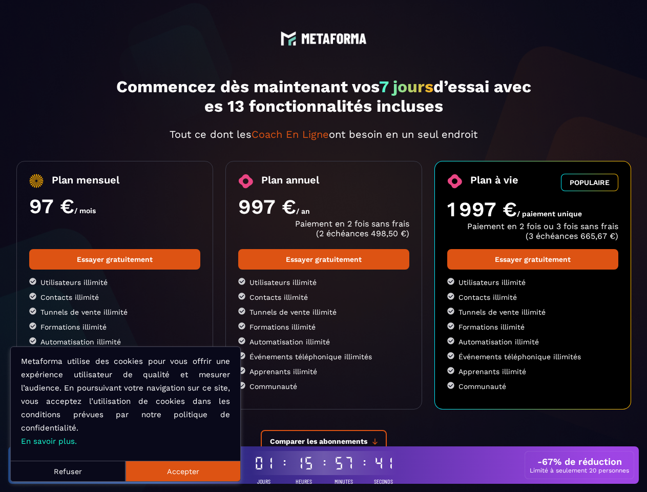  What do you see at coordinates (344, 463) in the screenshot?
I see `div: 57` at bounding box center [344, 463].